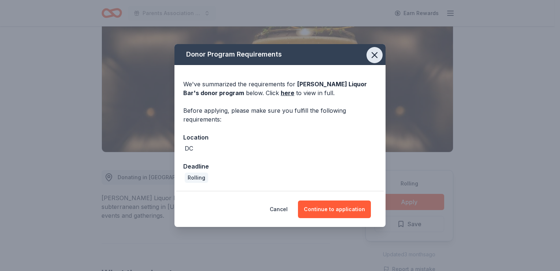 The width and height of the screenshot is (560, 271). What do you see at coordinates (280, 137) in the screenshot?
I see `div: Location` at bounding box center [280, 137].